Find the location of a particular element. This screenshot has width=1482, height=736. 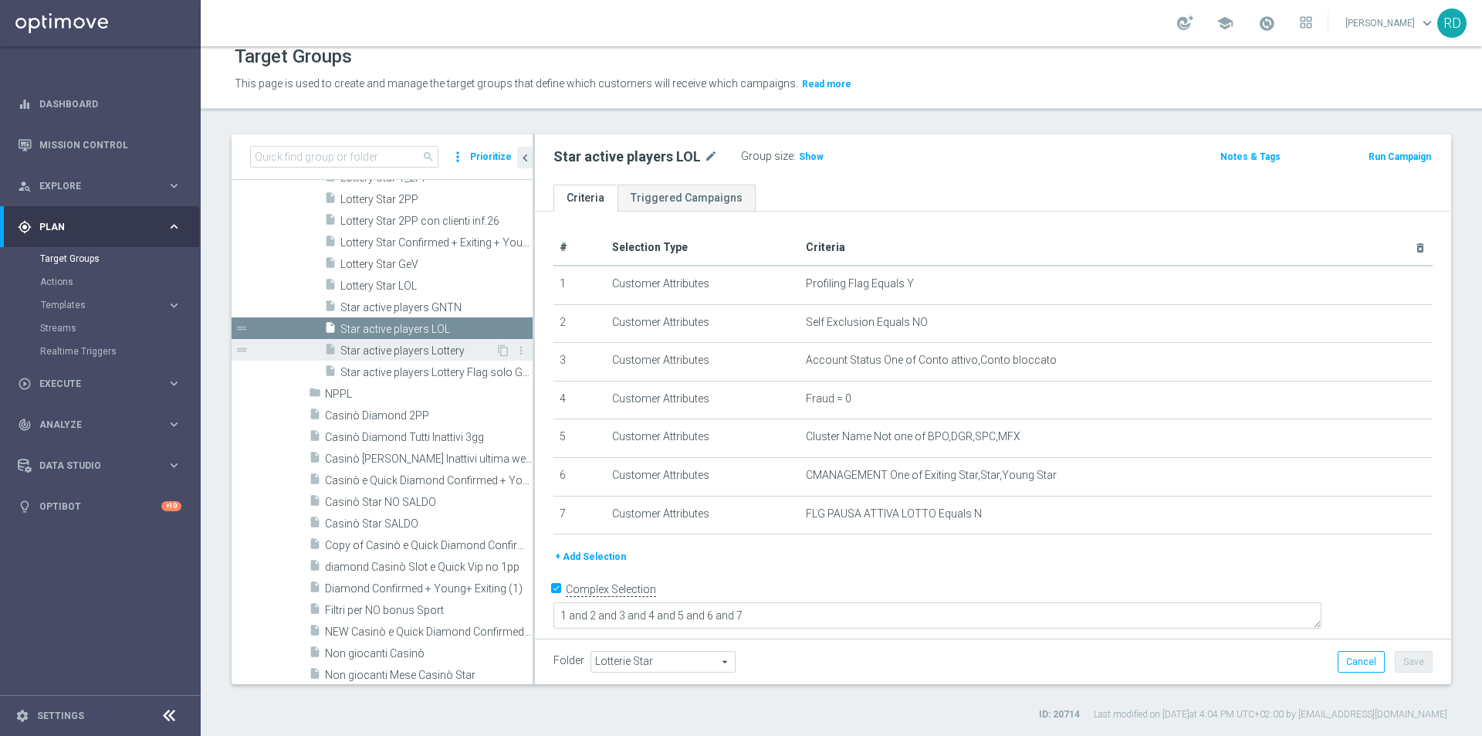

i: lightbulb is located at coordinates (25, 506).